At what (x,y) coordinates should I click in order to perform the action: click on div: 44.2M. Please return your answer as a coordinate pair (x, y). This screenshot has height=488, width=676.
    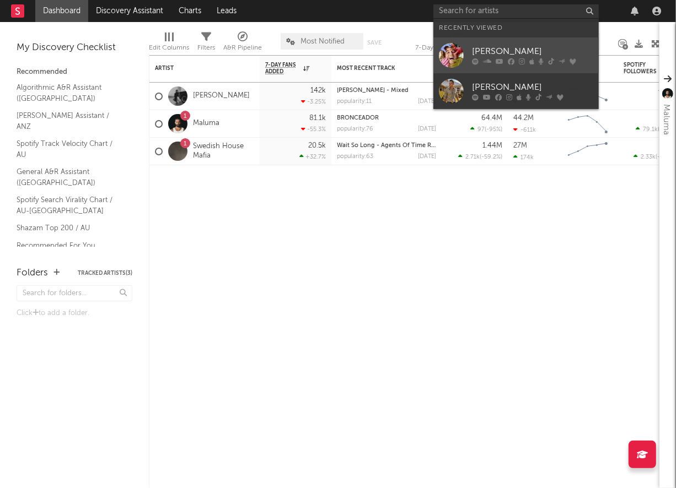
    Looking at the image, I should click on (523, 118).